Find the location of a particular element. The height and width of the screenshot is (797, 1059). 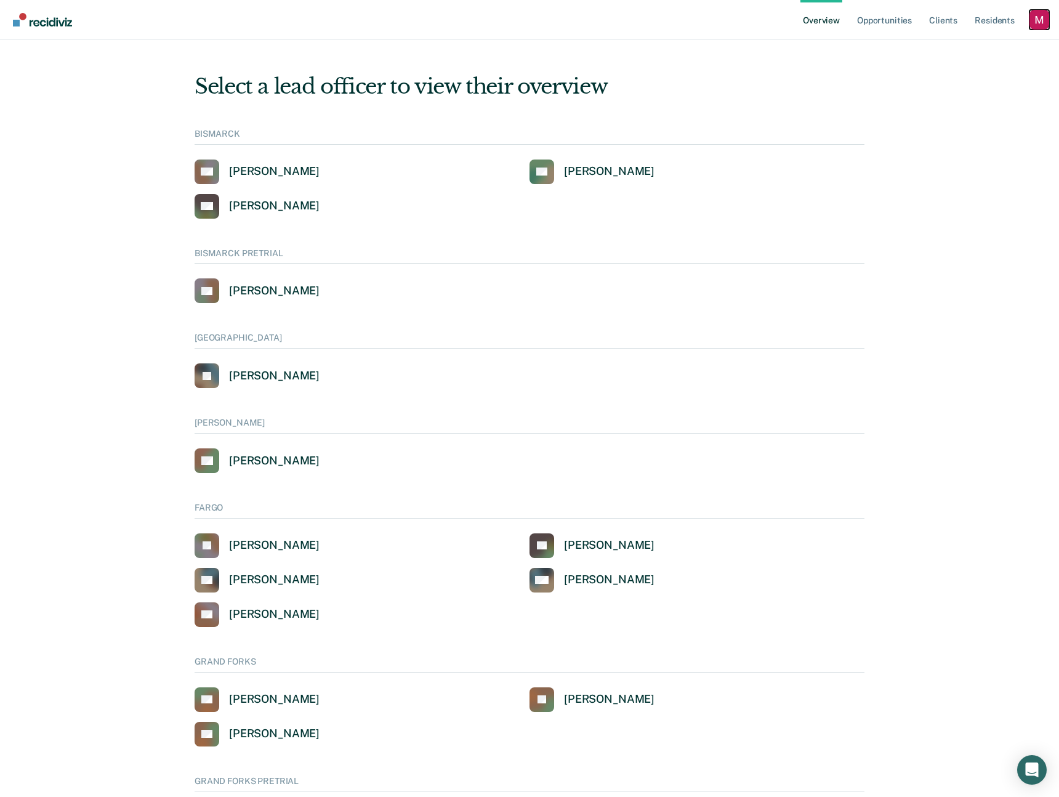

div: GRAND FORKS PRETRIAL is located at coordinates (530, 784).